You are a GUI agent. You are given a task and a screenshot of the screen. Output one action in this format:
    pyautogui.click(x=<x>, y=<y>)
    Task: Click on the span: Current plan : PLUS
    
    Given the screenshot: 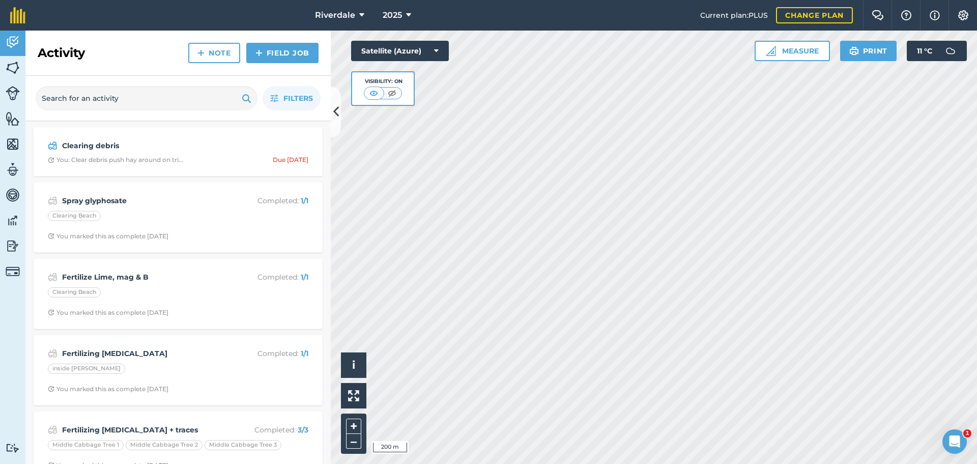 What is the action you would take?
    pyautogui.click(x=734, y=15)
    